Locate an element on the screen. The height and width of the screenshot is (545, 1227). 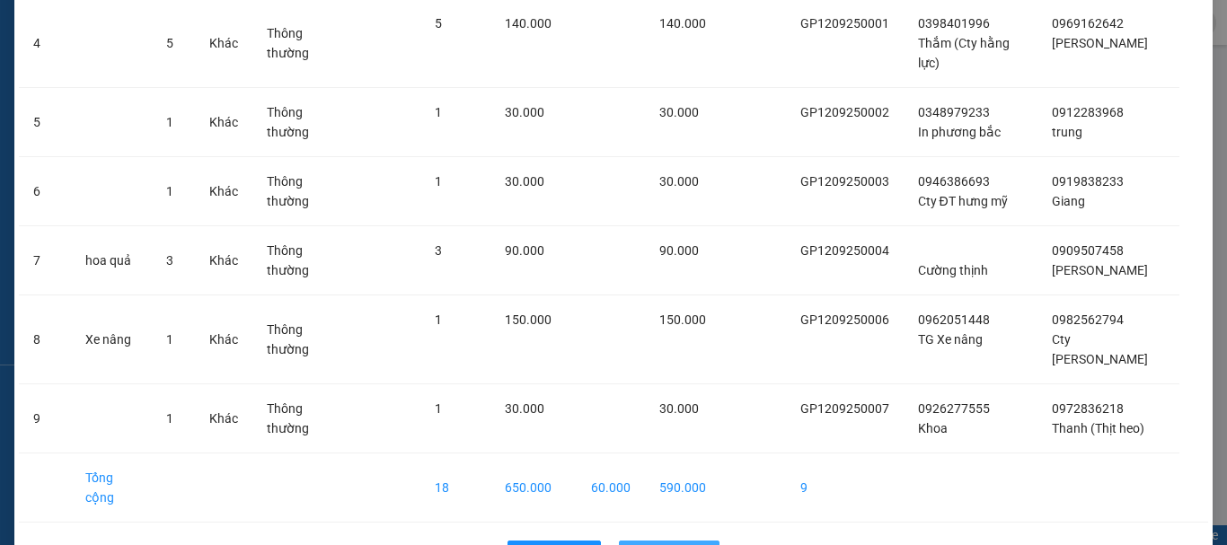
span: 0969162642 is located at coordinates (1087, 23).